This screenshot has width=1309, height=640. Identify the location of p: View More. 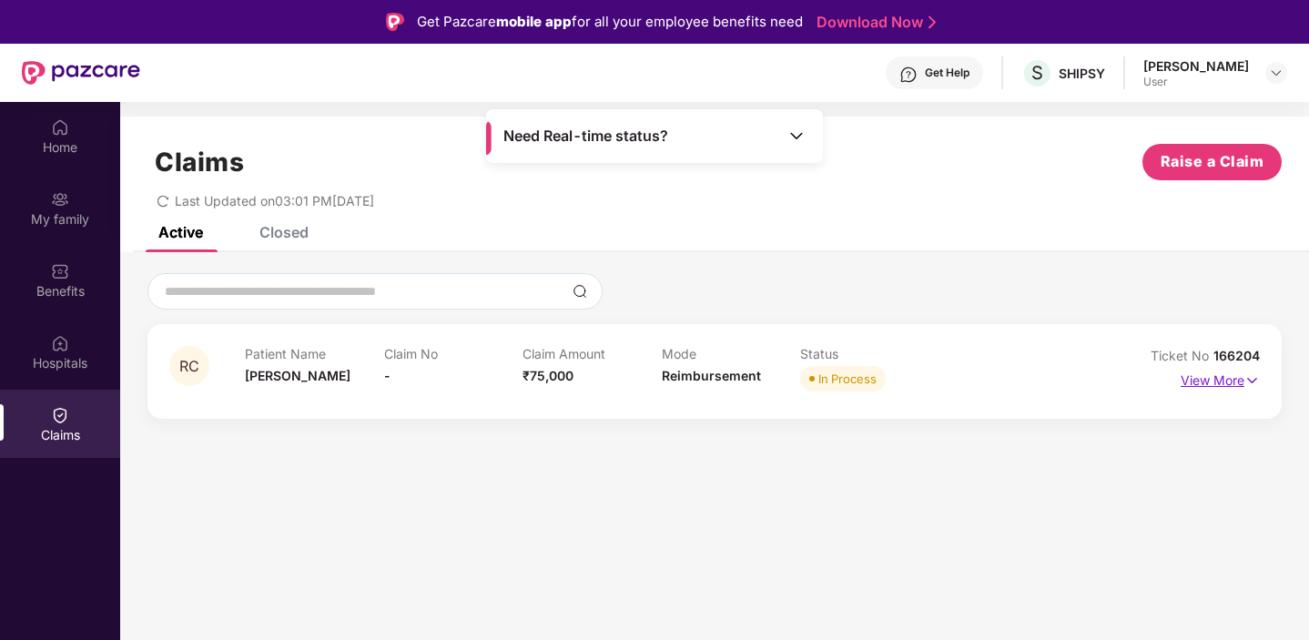
(1220, 378).